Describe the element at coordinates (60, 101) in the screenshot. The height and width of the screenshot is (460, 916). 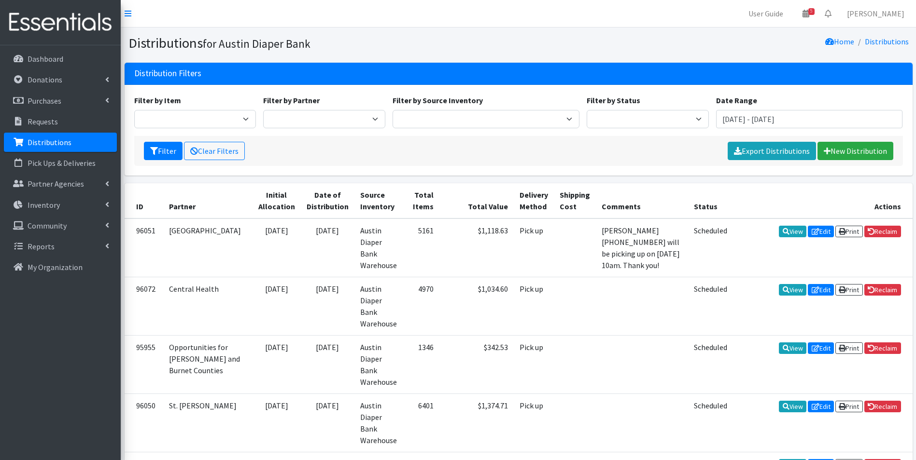
I see `a: Purchases` at that location.